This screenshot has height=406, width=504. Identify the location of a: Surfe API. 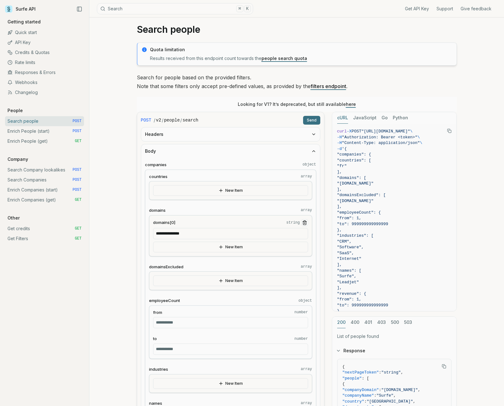
(20, 9).